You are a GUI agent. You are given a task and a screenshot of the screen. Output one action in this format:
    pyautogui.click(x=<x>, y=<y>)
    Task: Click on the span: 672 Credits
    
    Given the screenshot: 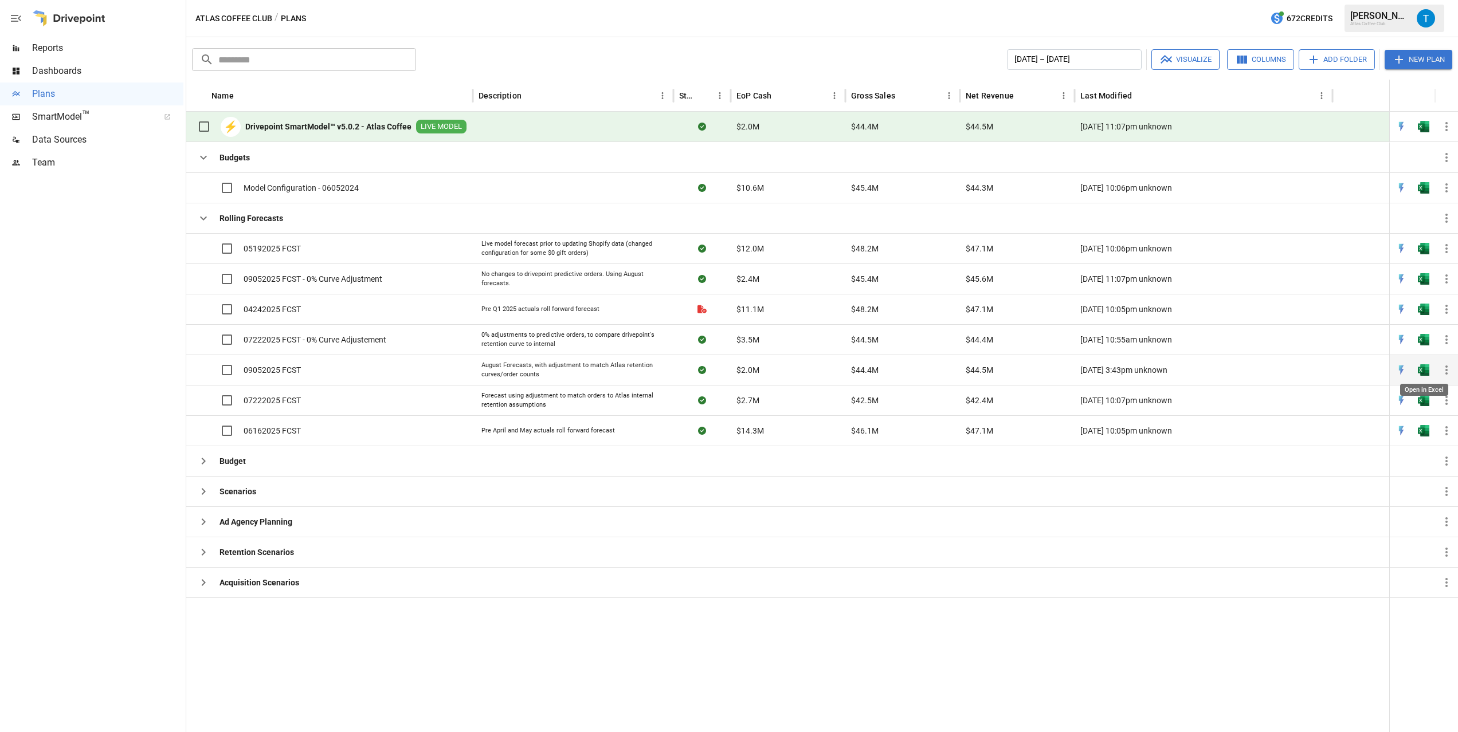 What is the action you would take?
    pyautogui.click(x=1309, y=18)
    